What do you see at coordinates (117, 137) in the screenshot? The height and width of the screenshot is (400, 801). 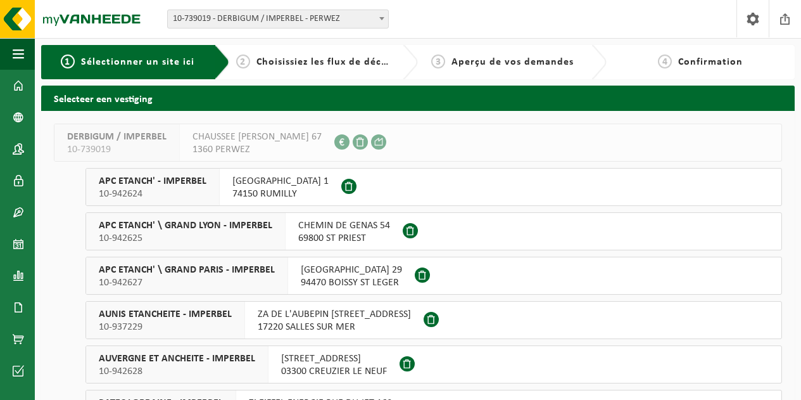 I see `span: DERBIGUM / IMPERBEL` at bounding box center [117, 137].